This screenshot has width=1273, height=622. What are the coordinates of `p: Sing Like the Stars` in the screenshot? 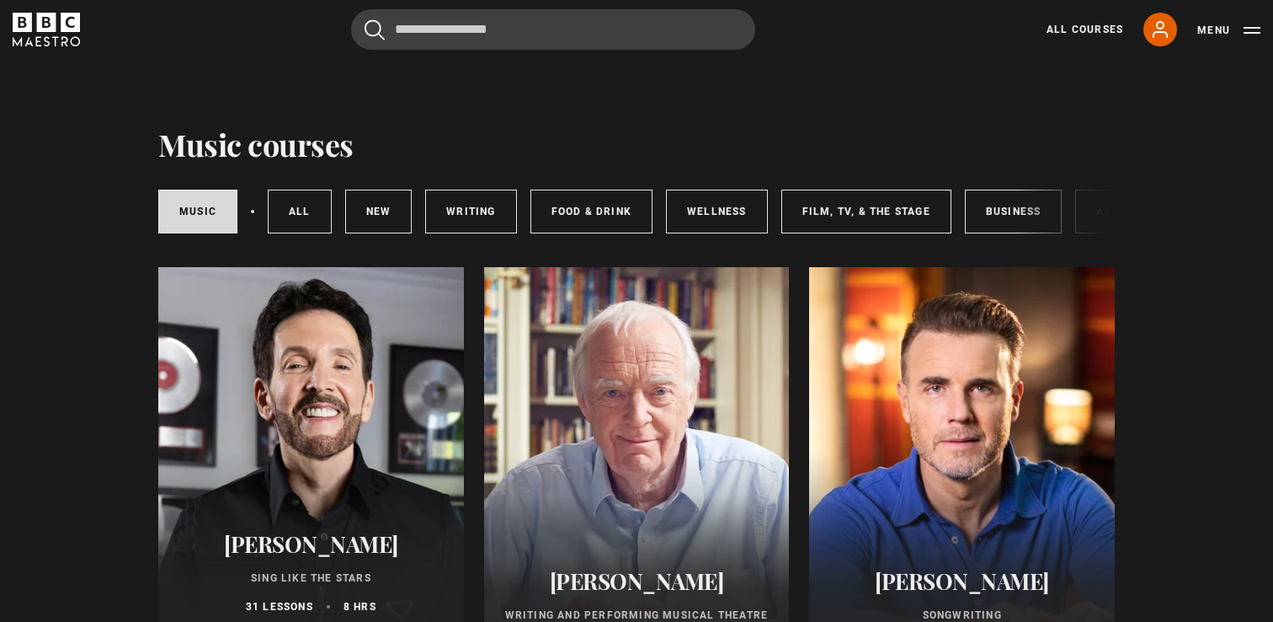 It's located at (311, 578).